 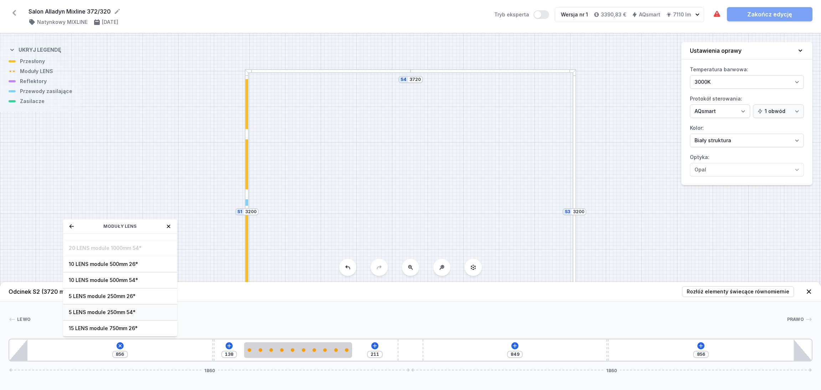 What do you see at coordinates (747, 82) in the screenshot?
I see `select: Temperatura barwowa:` at bounding box center [747, 82].